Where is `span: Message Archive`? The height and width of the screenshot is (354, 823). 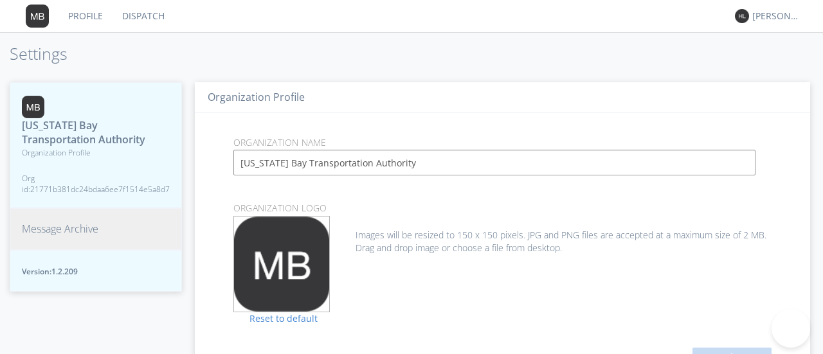 span: Message Archive is located at coordinates (60, 229).